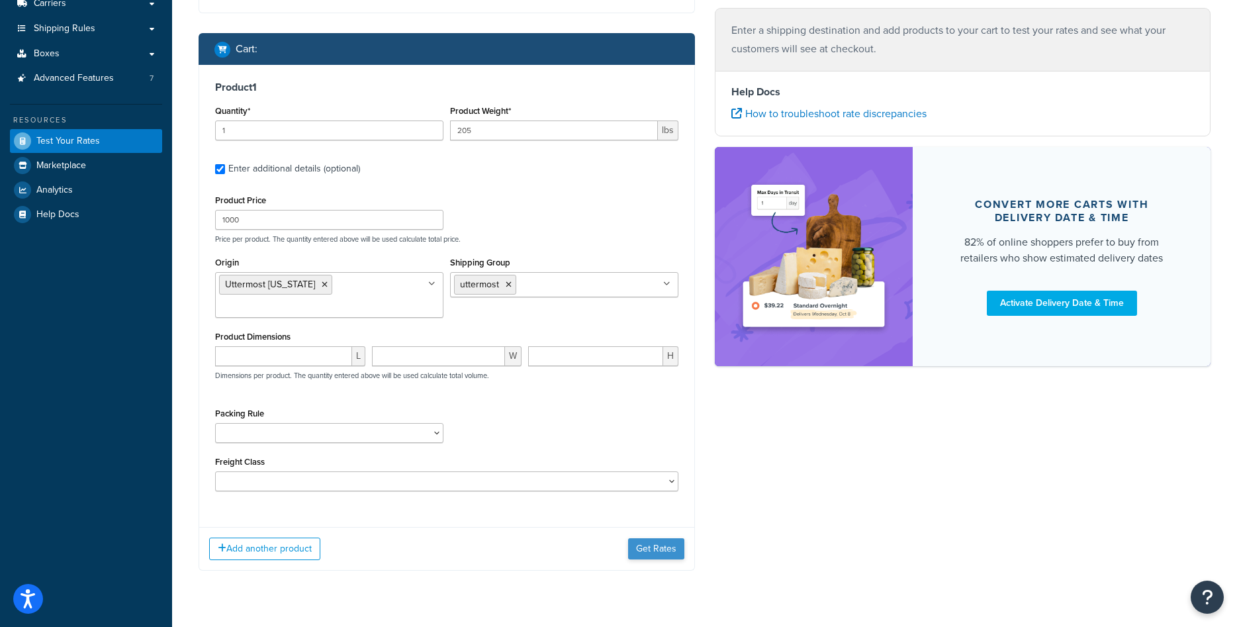 This screenshot has width=1237, height=627. I want to click on label: Product Dimensions, so click(253, 336).